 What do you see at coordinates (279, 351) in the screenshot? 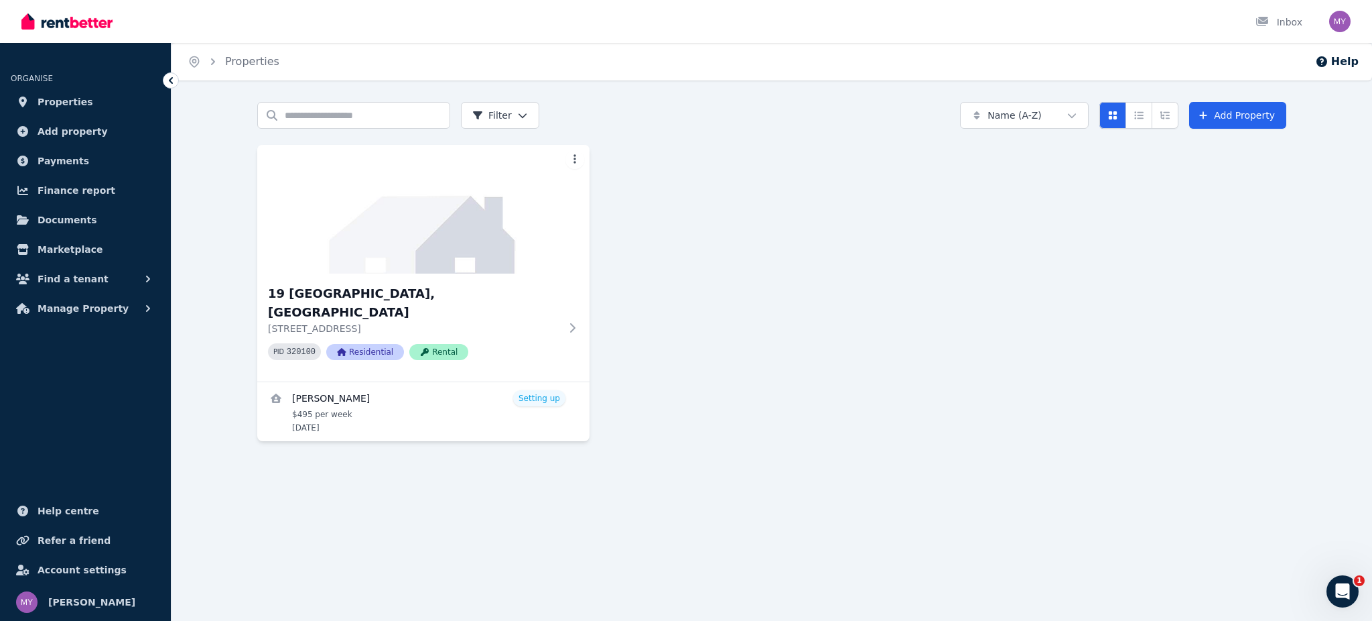
I see `small: PID` at bounding box center [279, 351].